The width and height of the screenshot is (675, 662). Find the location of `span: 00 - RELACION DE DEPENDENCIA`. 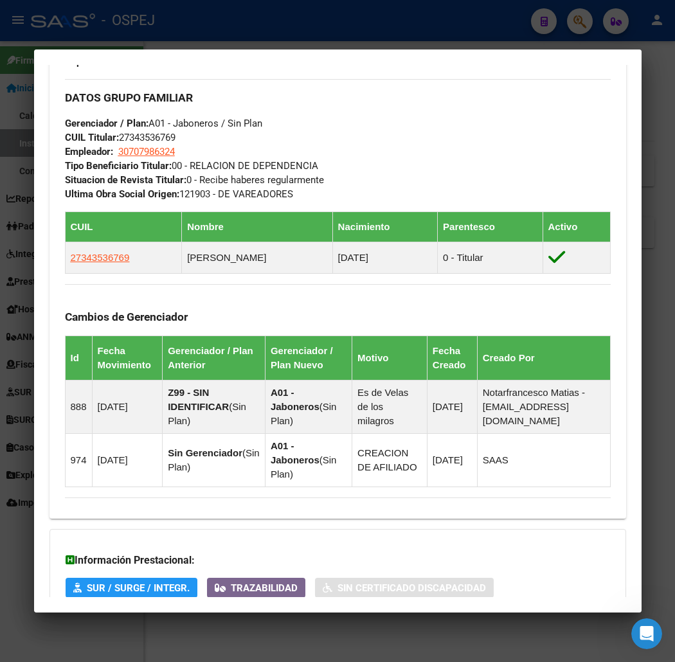

span: 00 - RELACION DE DEPENDENCIA is located at coordinates (192, 166).